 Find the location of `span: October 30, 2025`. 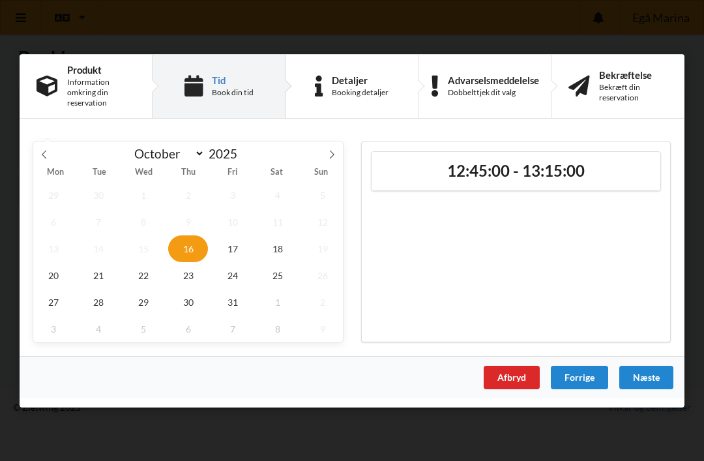

span: October 30, 2025 is located at coordinates (188, 301).